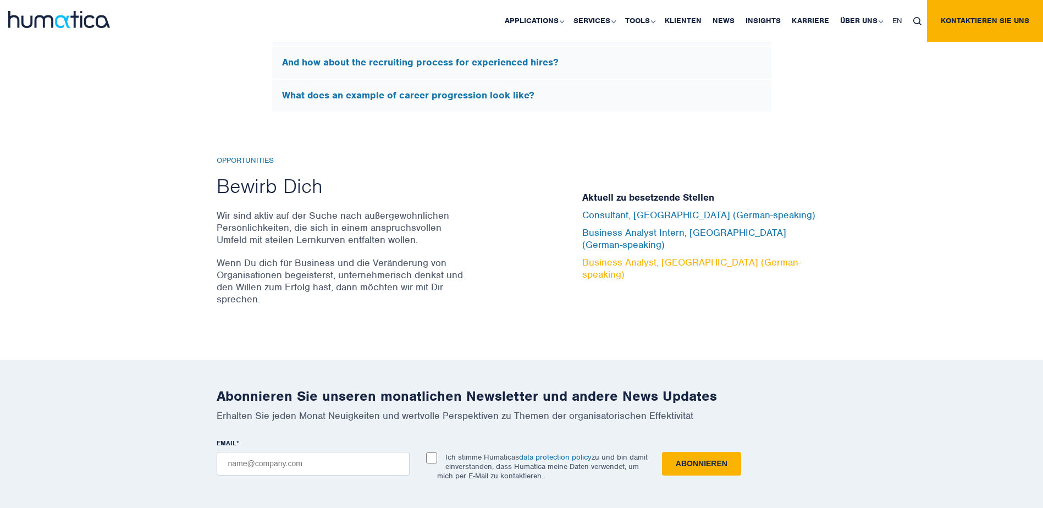 This screenshot has height=508, width=1043. Describe the element at coordinates (431, 458) in the screenshot. I see `input: Ich stimme Humaticasdata protection policyzu und bin damit einverstanden, dass Humatica meine Dat...` at that location.